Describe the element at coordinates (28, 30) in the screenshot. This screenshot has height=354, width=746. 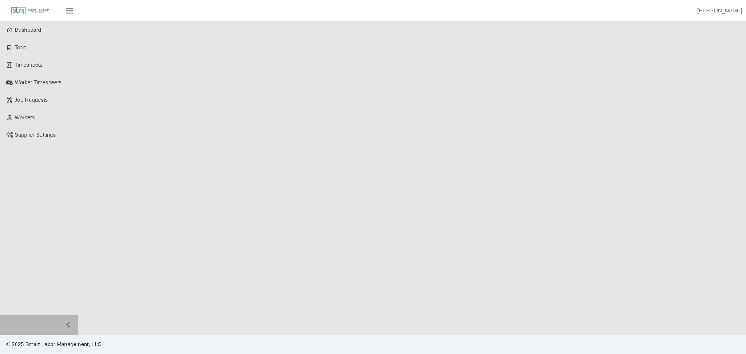
I see `span: Dashboard` at that location.